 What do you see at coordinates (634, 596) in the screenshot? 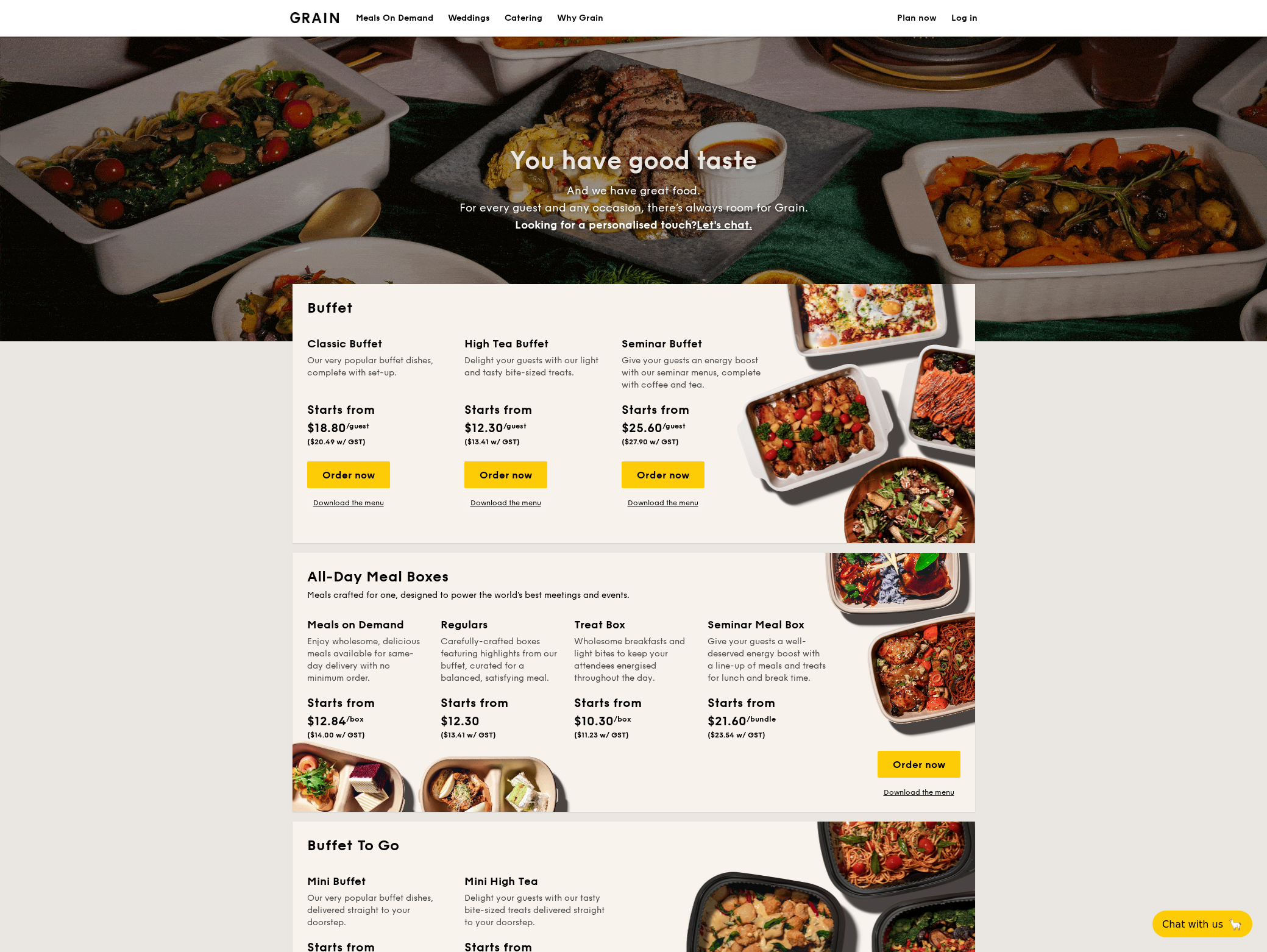
I see `div: Meals crafted for one, designed to power the world's best meetings and events.` at bounding box center [634, 596].